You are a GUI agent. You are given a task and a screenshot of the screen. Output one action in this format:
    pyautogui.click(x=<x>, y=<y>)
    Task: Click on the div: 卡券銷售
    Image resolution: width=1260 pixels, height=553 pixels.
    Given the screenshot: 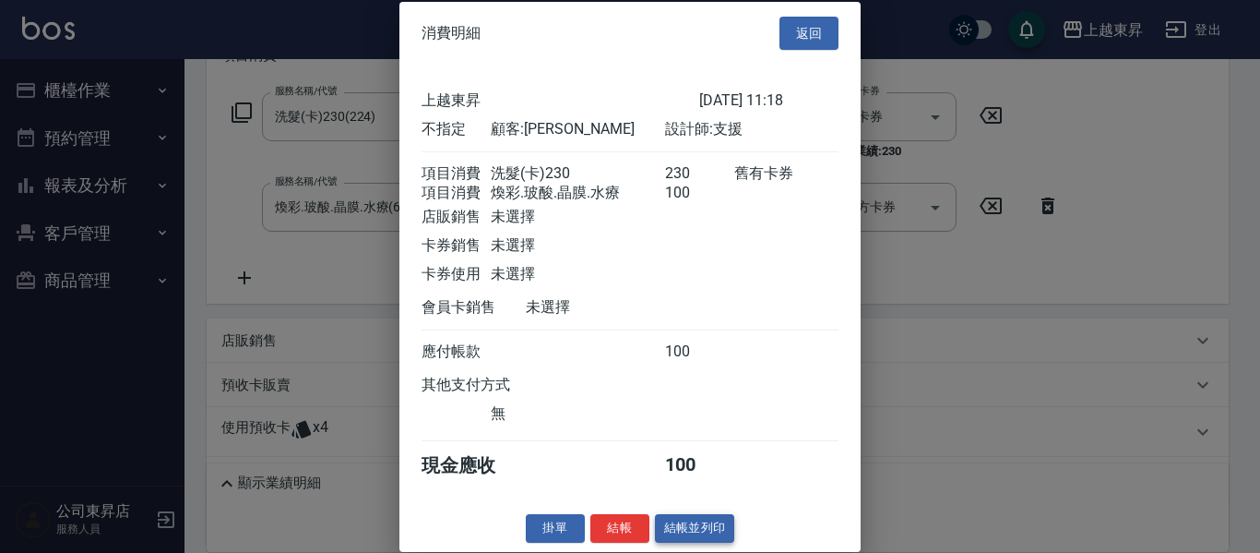 What is the action you would take?
    pyautogui.click(x=456, y=245)
    